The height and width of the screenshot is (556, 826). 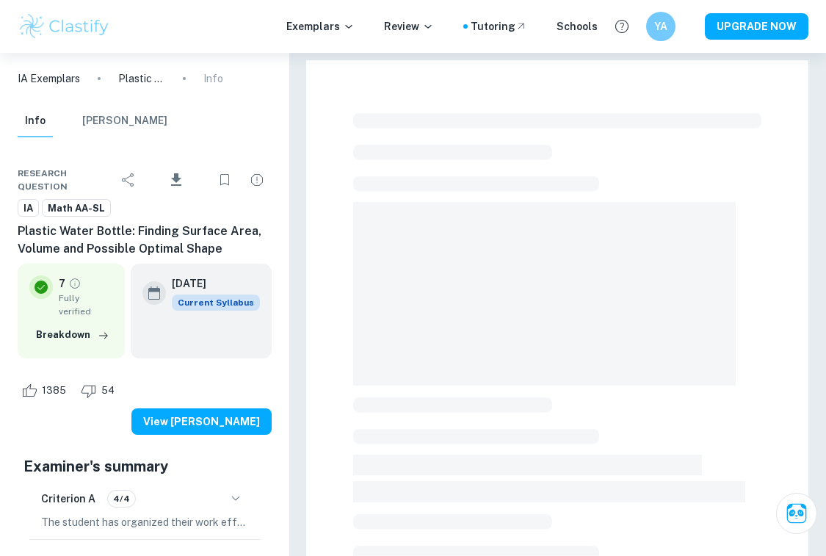 I want to click on p: Review, so click(x=409, y=26).